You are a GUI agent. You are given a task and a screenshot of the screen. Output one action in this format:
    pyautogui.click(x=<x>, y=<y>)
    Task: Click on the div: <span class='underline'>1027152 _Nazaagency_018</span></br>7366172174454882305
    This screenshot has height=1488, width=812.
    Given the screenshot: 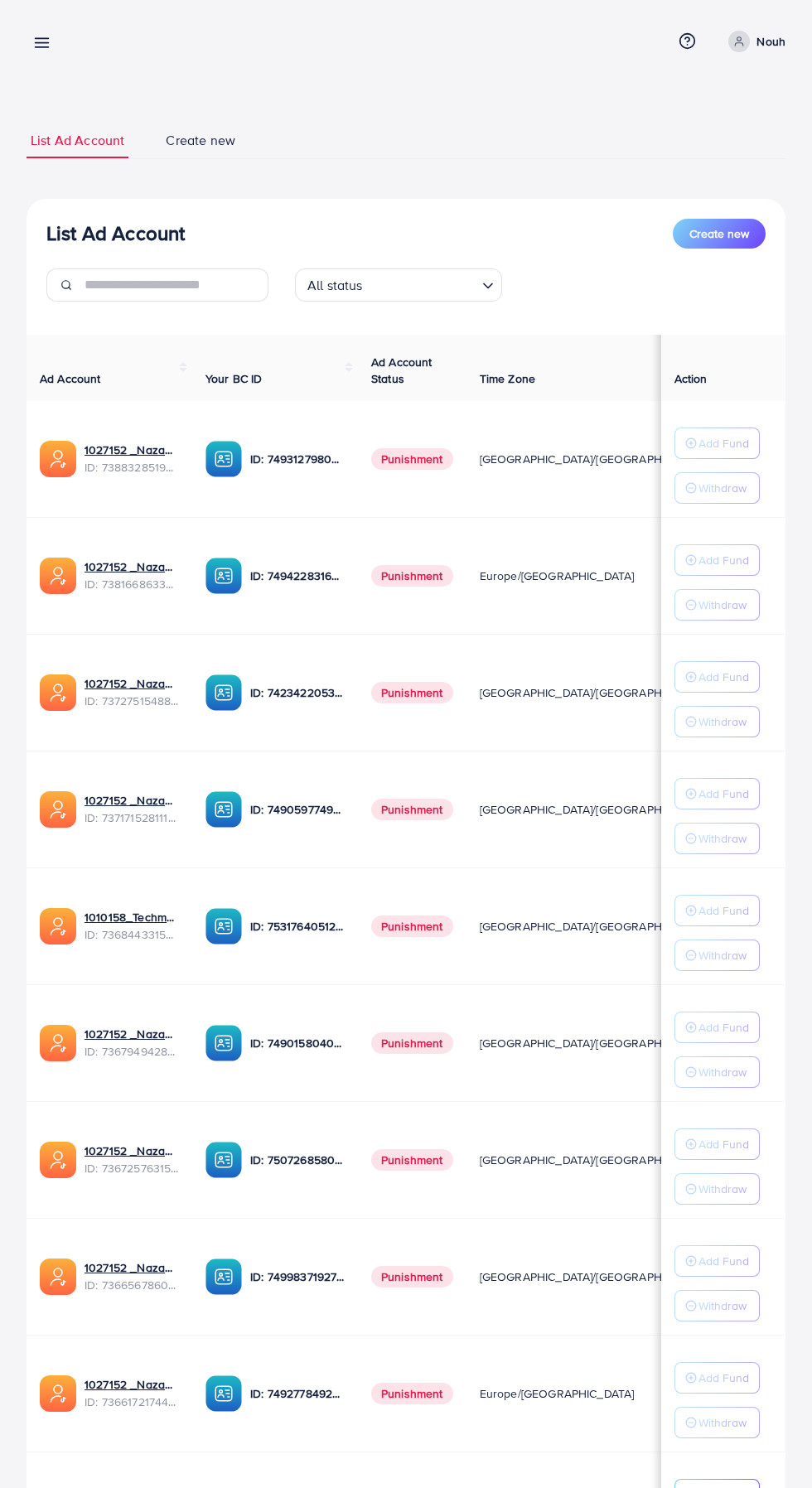 What is the action you would take?
    pyautogui.click(x=132, y=1392)
    